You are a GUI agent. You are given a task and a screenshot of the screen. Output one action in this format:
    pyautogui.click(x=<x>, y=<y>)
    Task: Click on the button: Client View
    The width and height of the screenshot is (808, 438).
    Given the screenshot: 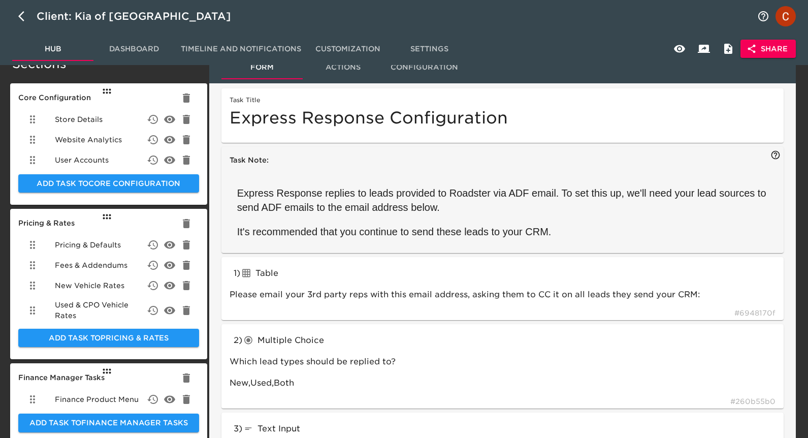 What is the action you would take?
    pyautogui.click(x=704, y=49)
    